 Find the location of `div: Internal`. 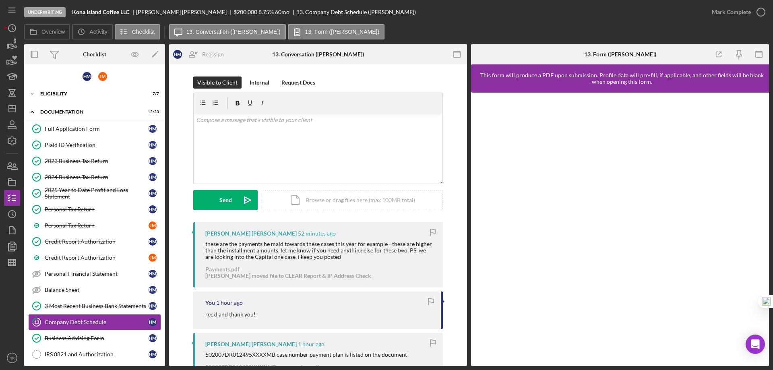

div: Internal is located at coordinates (259, 83).